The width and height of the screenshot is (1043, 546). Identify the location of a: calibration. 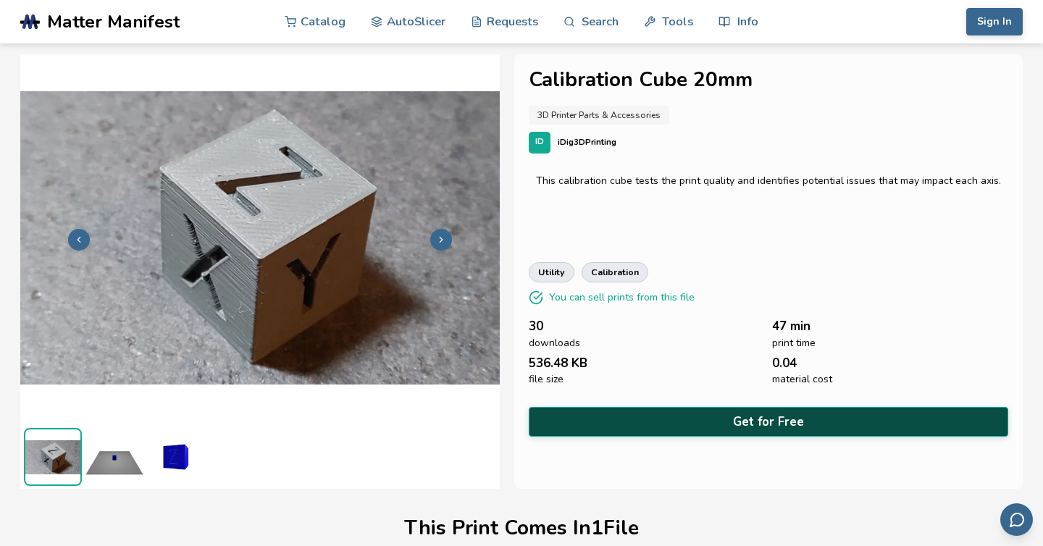
(615, 272).